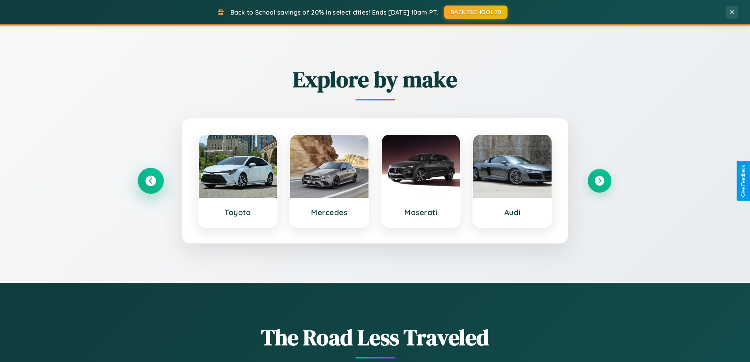  Describe the element at coordinates (743, 181) in the screenshot. I see `div: Give Feedback` at that location.